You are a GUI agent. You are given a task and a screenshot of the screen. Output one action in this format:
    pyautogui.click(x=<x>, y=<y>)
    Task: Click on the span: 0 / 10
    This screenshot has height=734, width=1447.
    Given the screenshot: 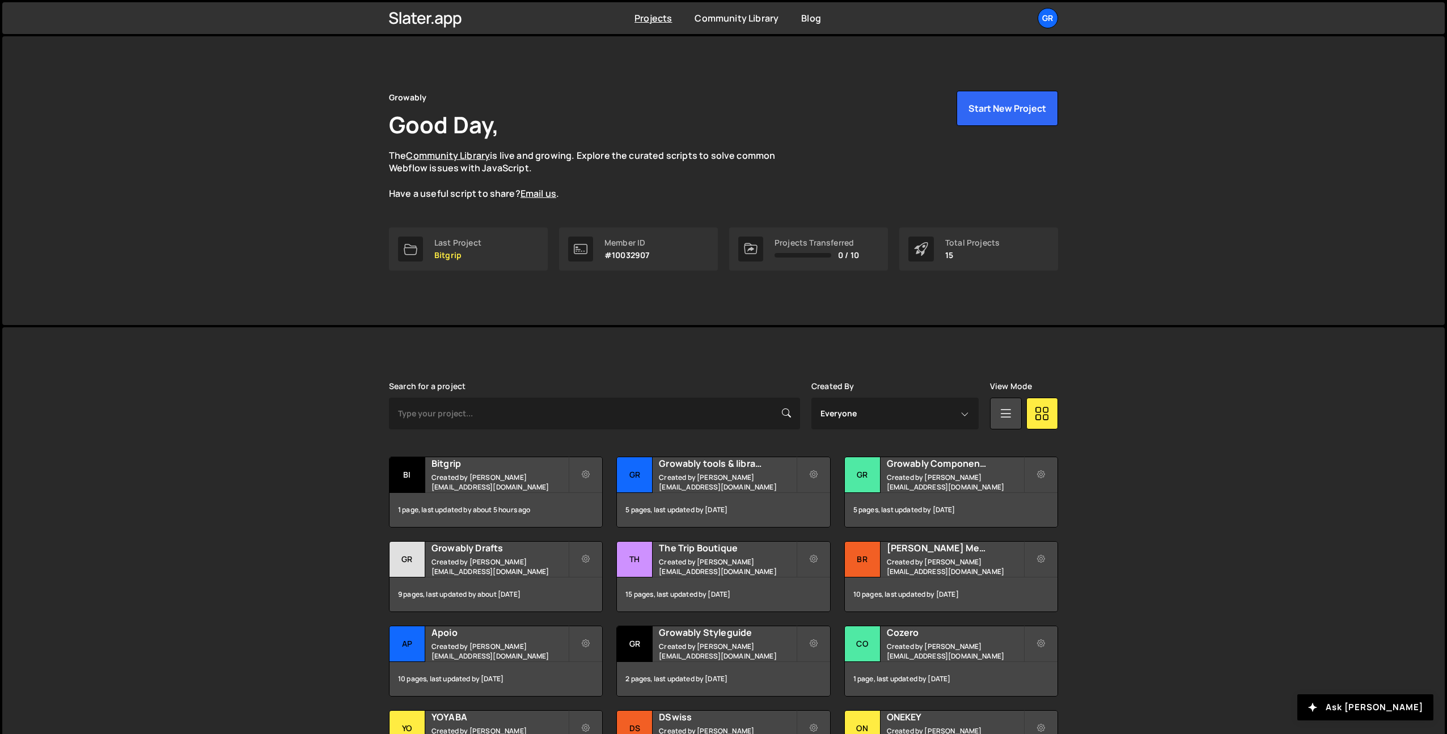 What is the action you would take?
    pyautogui.click(x=848, y=255)
    